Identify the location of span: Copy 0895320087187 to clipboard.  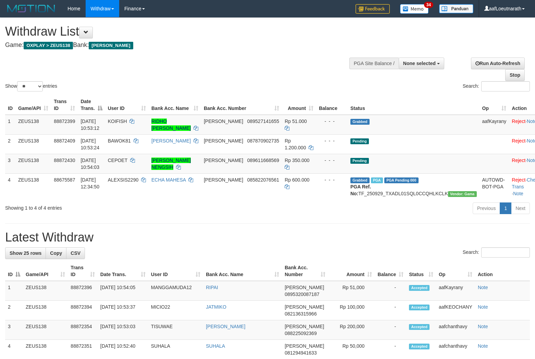
(302, 294).